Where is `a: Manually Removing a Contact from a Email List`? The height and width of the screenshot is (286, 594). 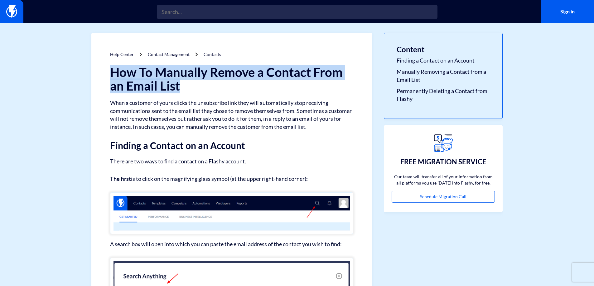
a: Manually Removing a Contact from a Email List is located at coordinates (443, 76).